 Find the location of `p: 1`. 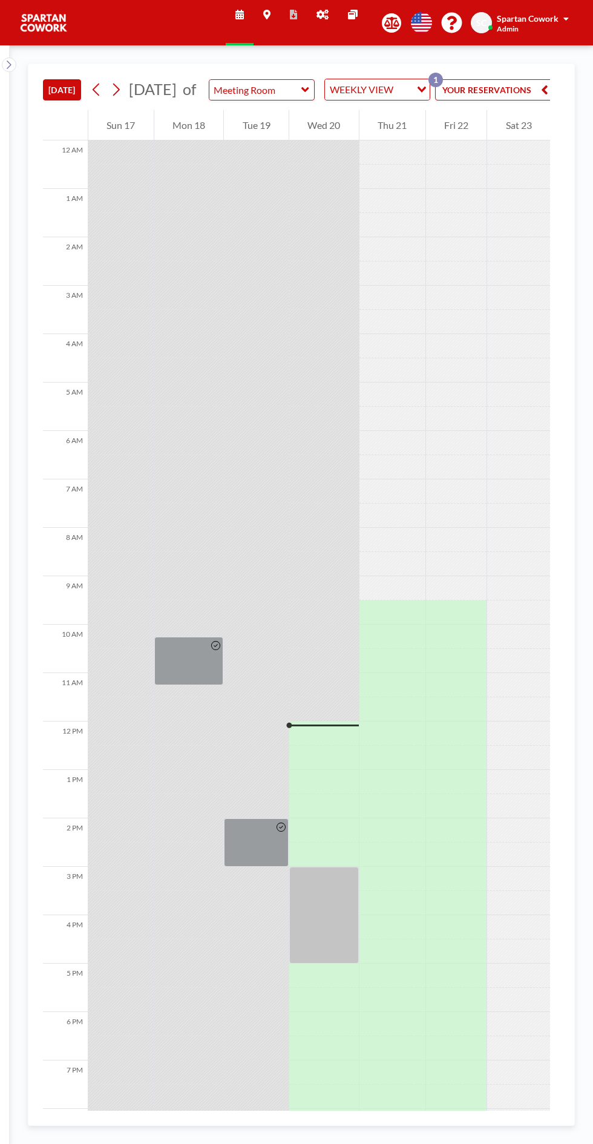

p: 1 is located at coordinates (436, 80).